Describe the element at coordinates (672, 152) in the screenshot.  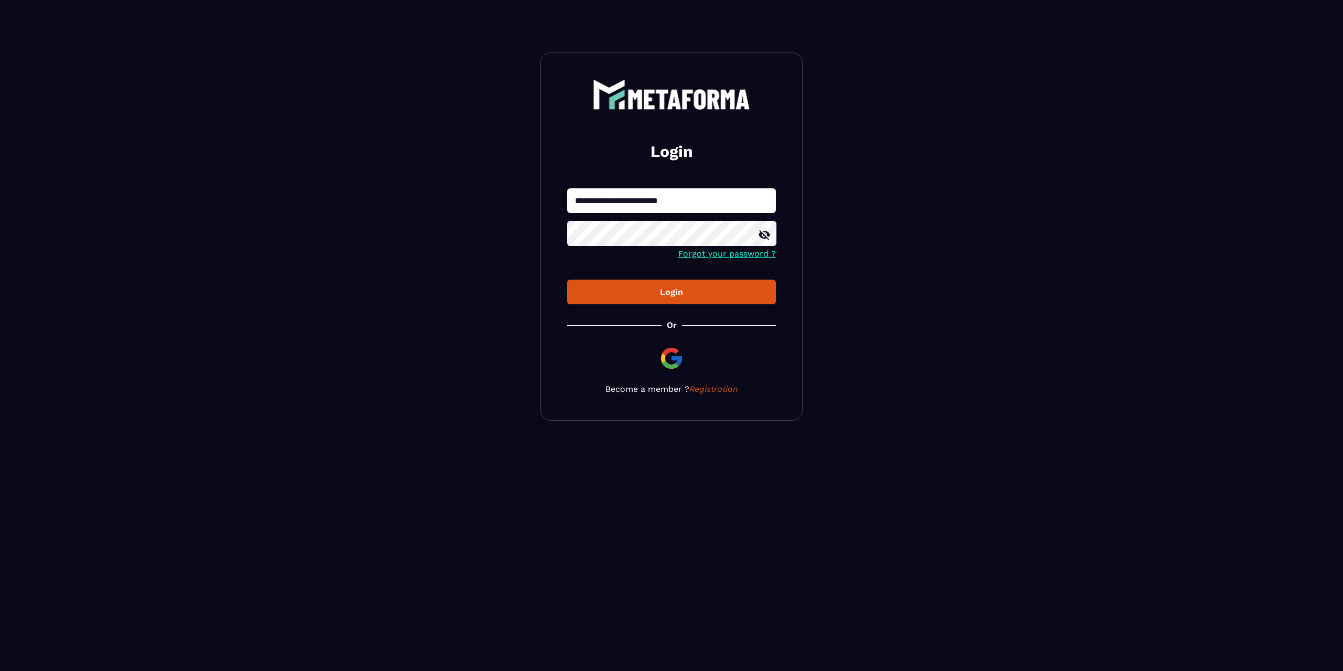
I see `h2: Login` at that location.